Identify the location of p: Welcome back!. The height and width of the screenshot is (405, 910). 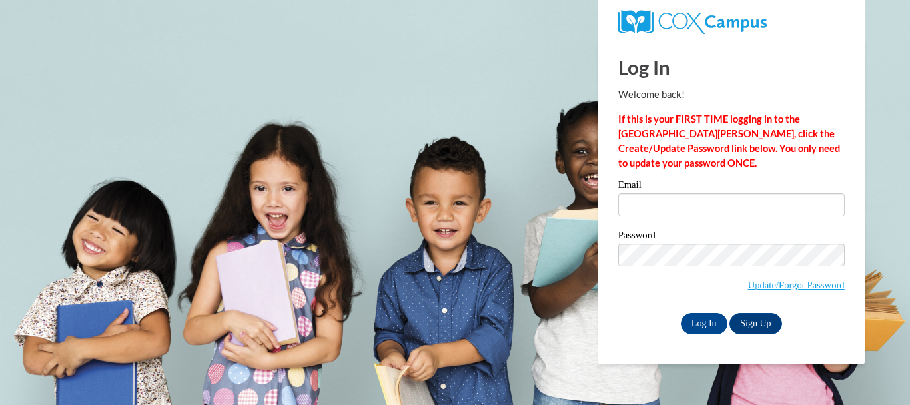
(732, 95).